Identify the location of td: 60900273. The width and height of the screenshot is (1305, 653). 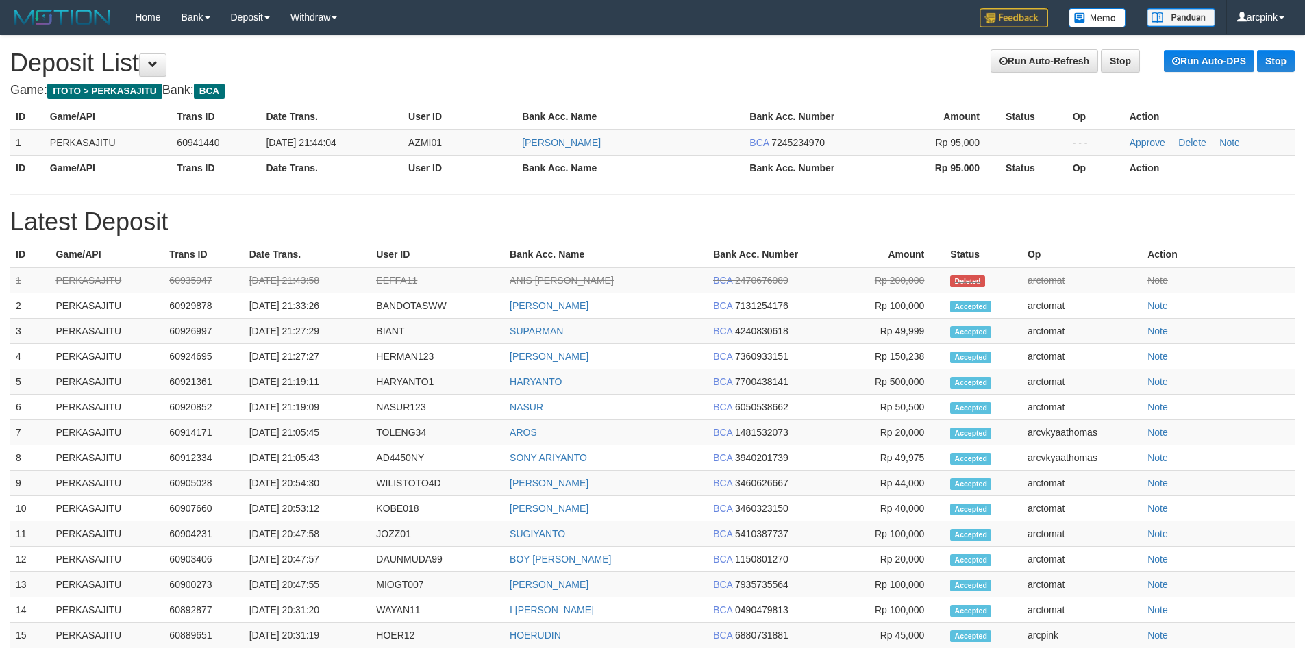
(204, 585).